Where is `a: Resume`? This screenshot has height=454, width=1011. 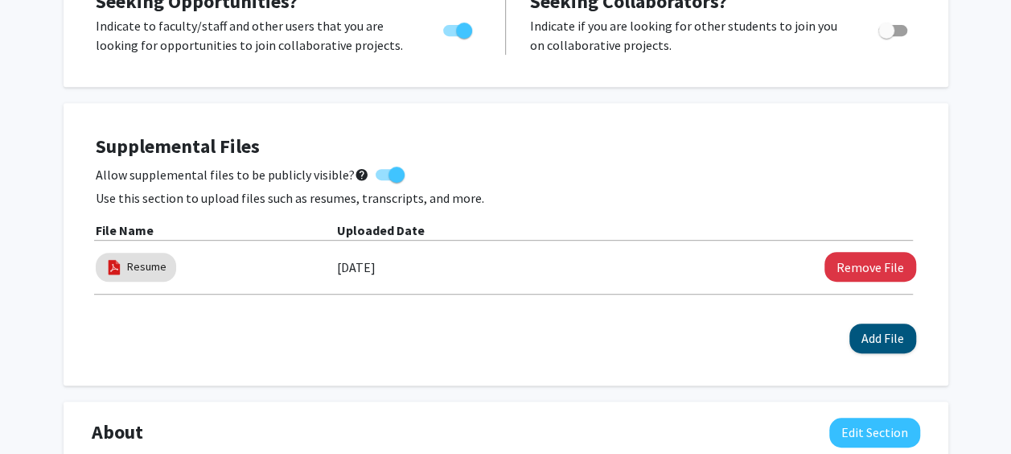 a: Resume is located at coordinates (146, 266).